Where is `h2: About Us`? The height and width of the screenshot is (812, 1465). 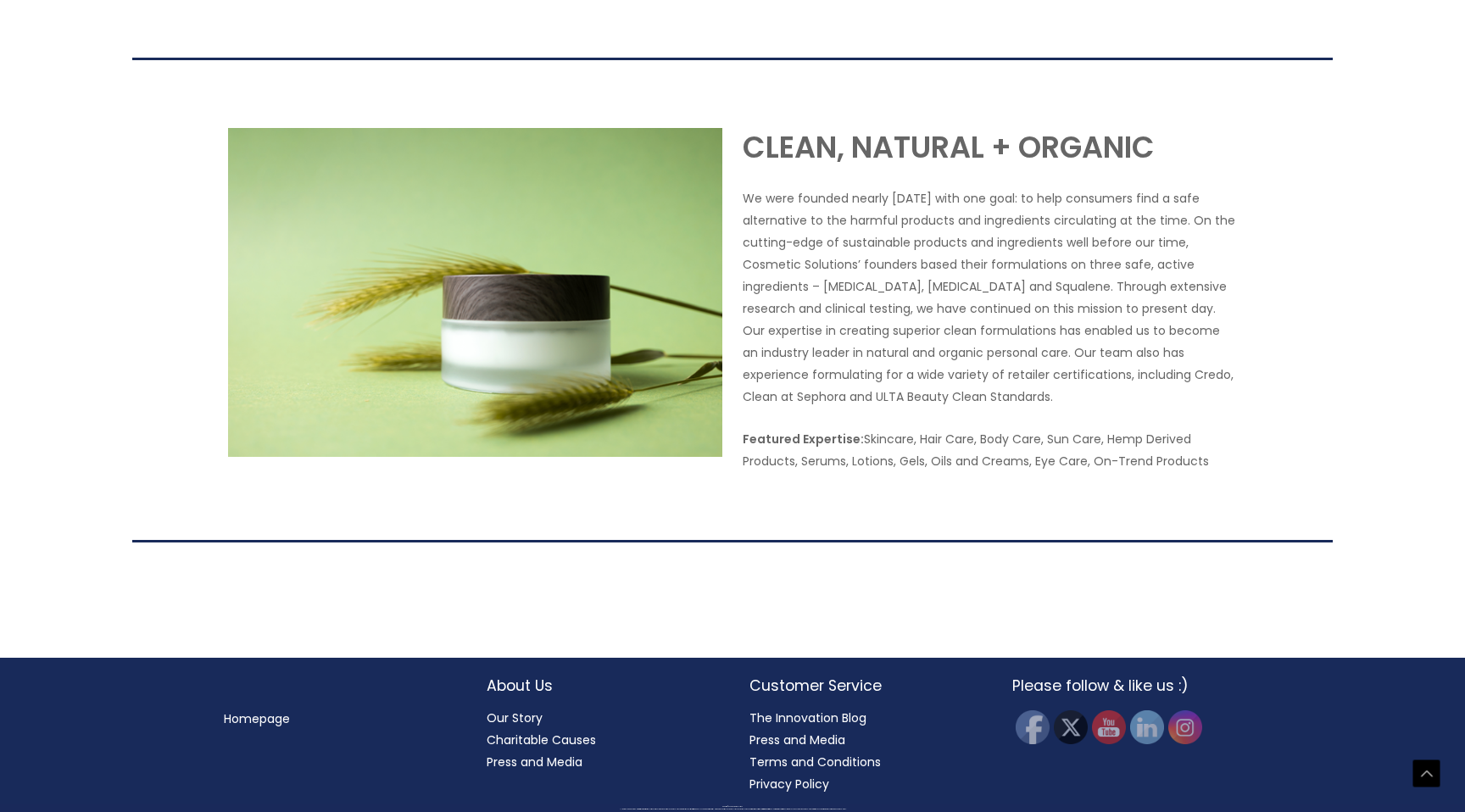
h2: About Us is located at coordinates (601, 686).